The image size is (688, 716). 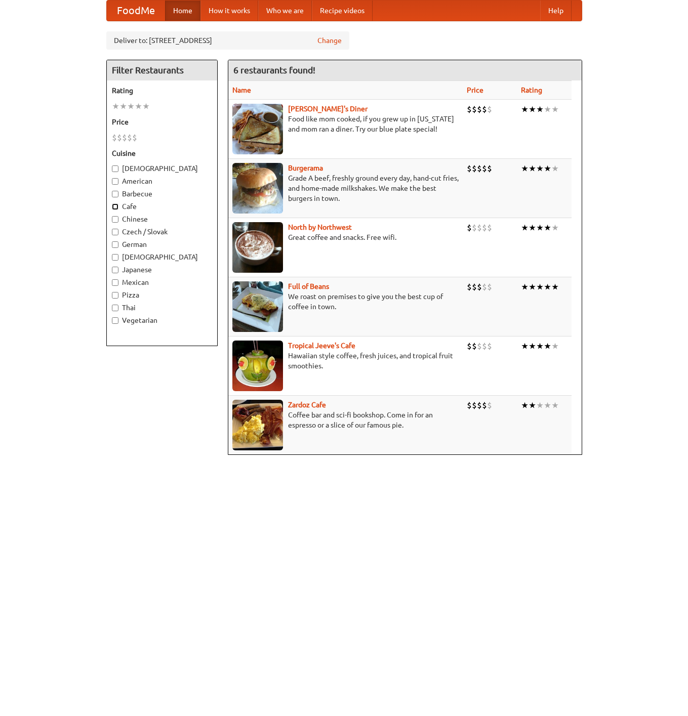 I want to click on a: Rating, so click(x=531, y=90).